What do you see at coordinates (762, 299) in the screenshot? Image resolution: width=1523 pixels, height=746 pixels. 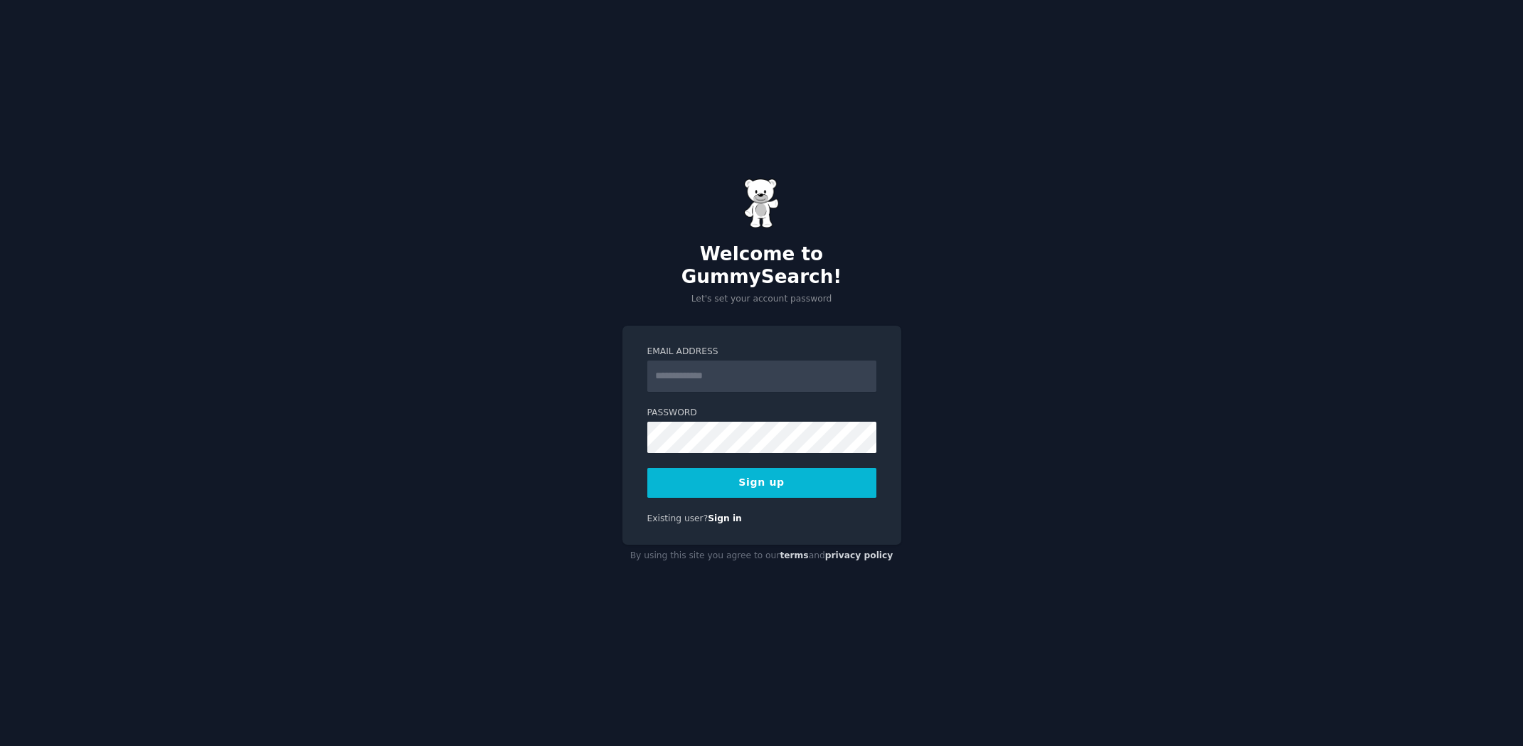 I see `p: Let's set your account password` at bounding box center [762, 299].